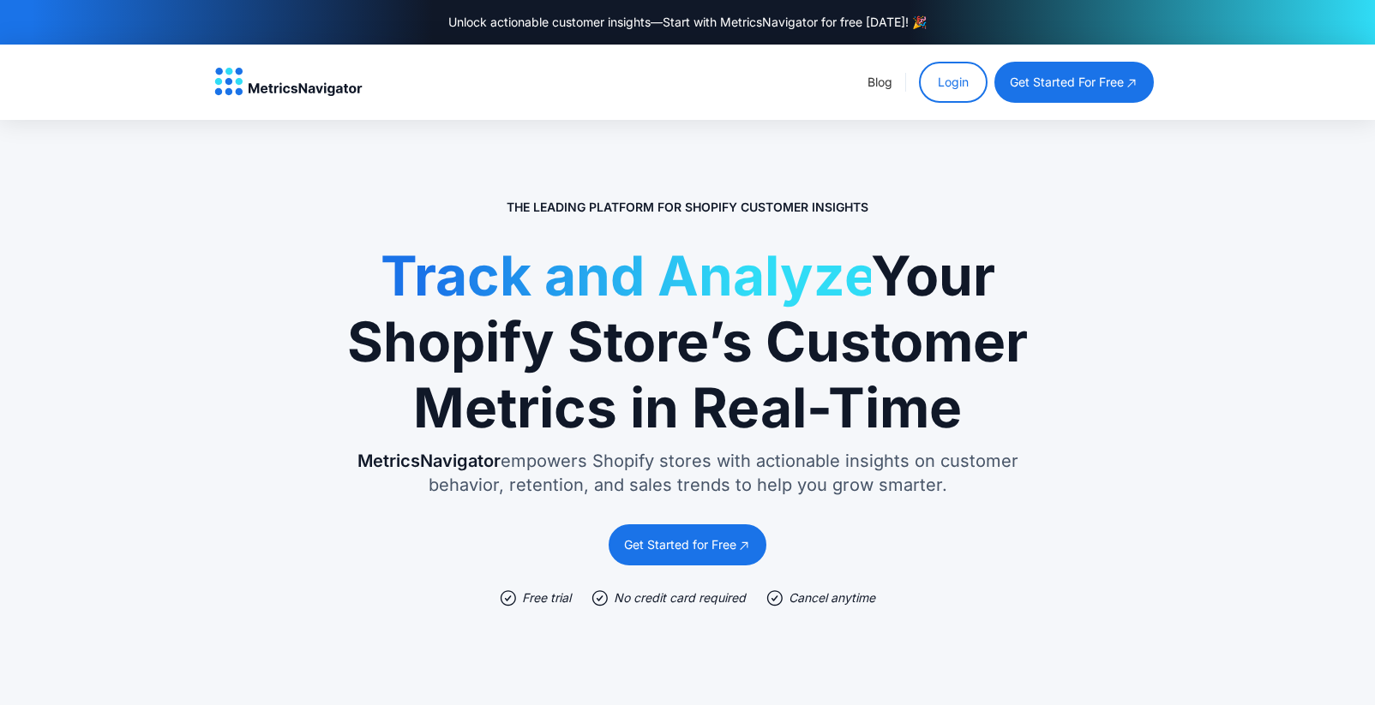 The height and width of the screenshot is (705, 1375). I want to click on div: get started for free, so click(1066, 82).